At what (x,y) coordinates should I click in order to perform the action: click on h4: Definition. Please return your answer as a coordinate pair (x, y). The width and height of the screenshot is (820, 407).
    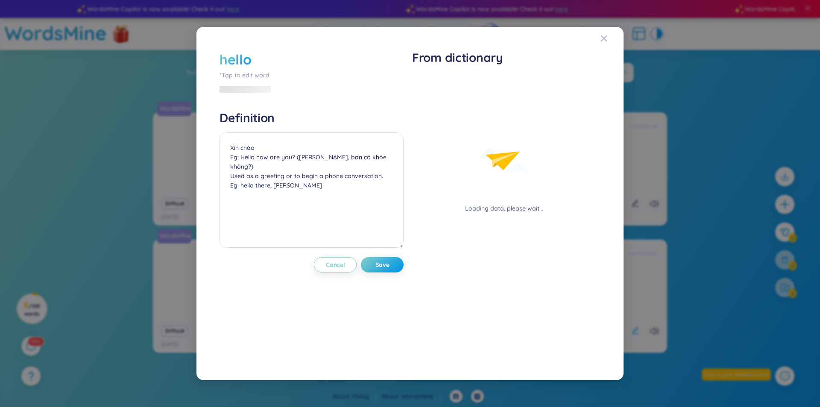
    Looking at the image, I should click on (311, 118).